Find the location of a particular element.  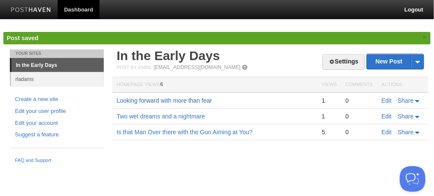

a: rladams is located at coordinates (57, 79).